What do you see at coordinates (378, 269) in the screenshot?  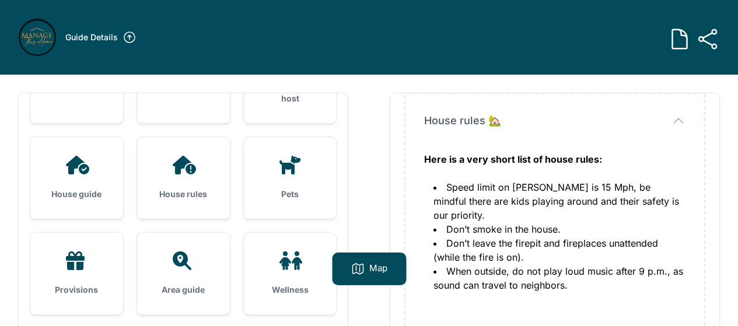 I see `p: Map` at bounding box center [378, 269].